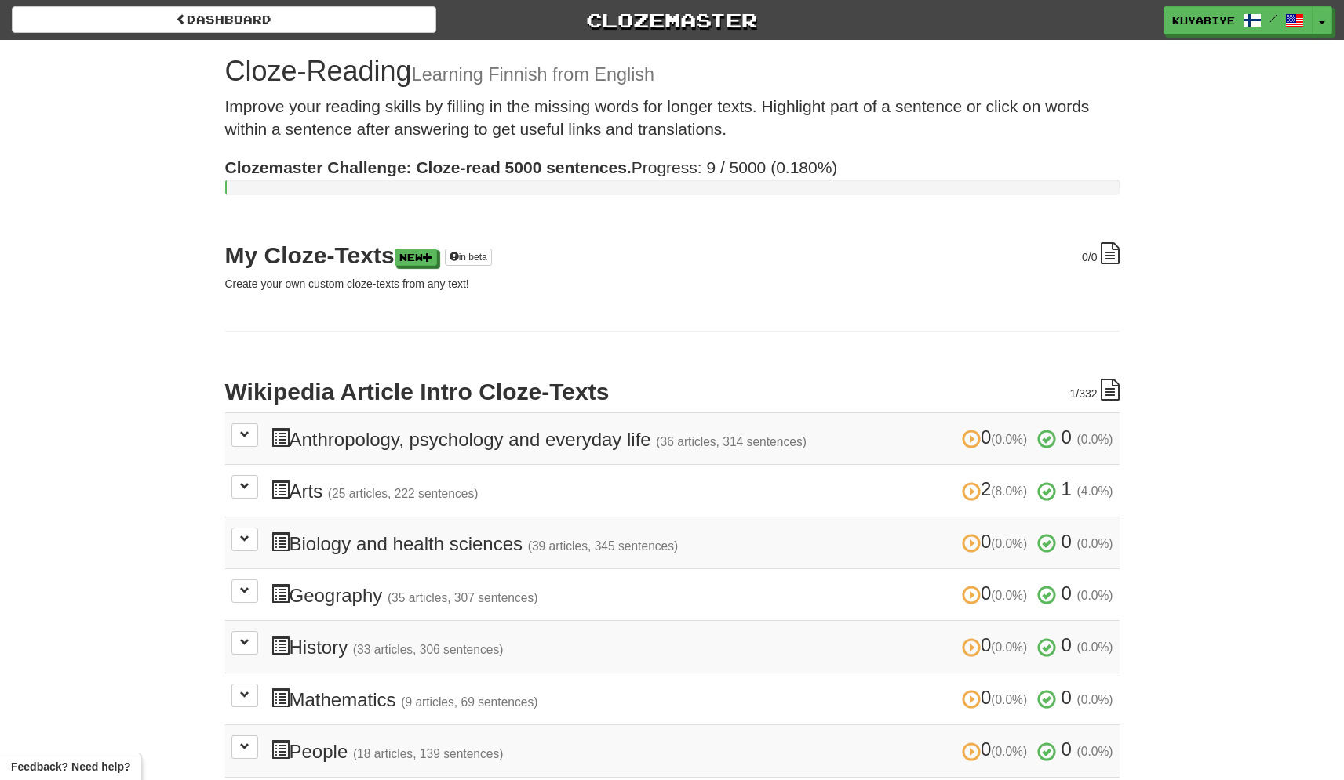  Describe the element at coordinates (692, 646) in the screenshot. I see `h3: History` at that location.